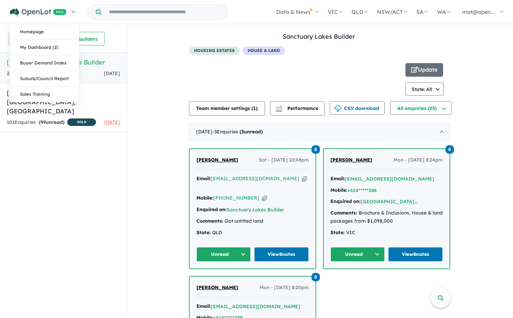 The width and height of the screenshot is (513, 318). Describe the element at coordinates (215, 51) in the screenshot. I see `span: housing estates` at that location.